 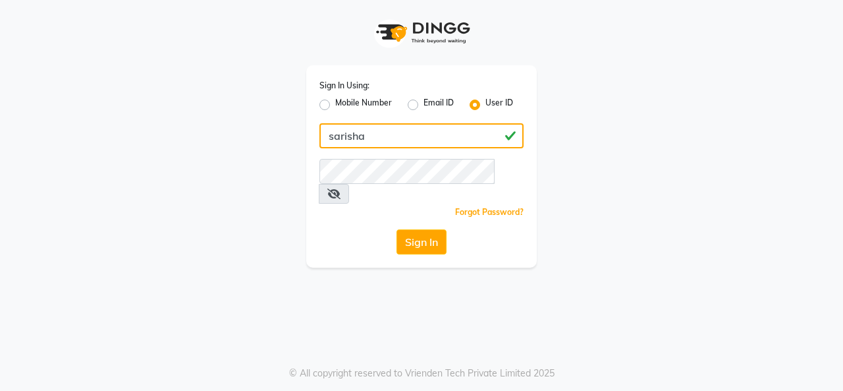 I want to click on label: User ID, so click(x=499, y=105).